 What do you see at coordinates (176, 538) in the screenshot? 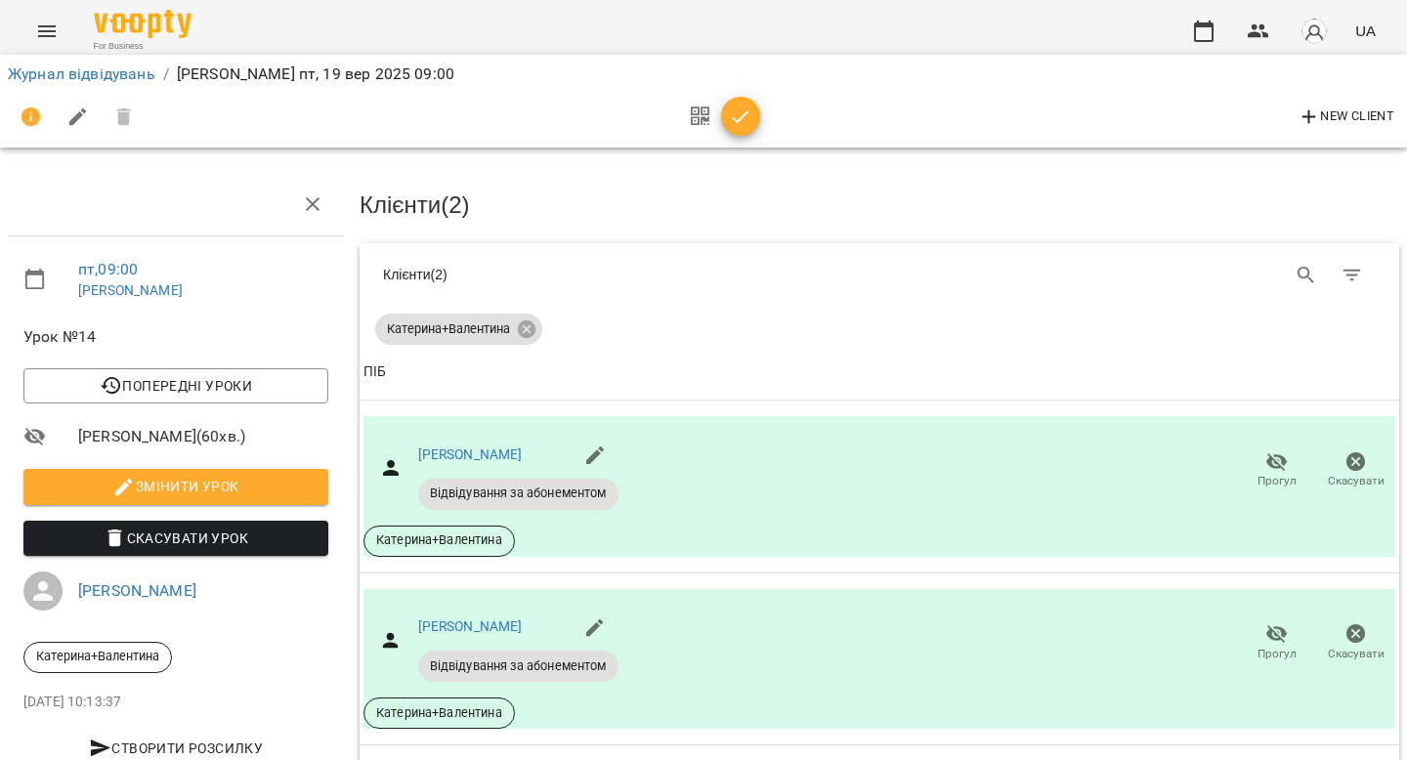
I see `span: Скасувати Урок` at bounding box center [176, 538].